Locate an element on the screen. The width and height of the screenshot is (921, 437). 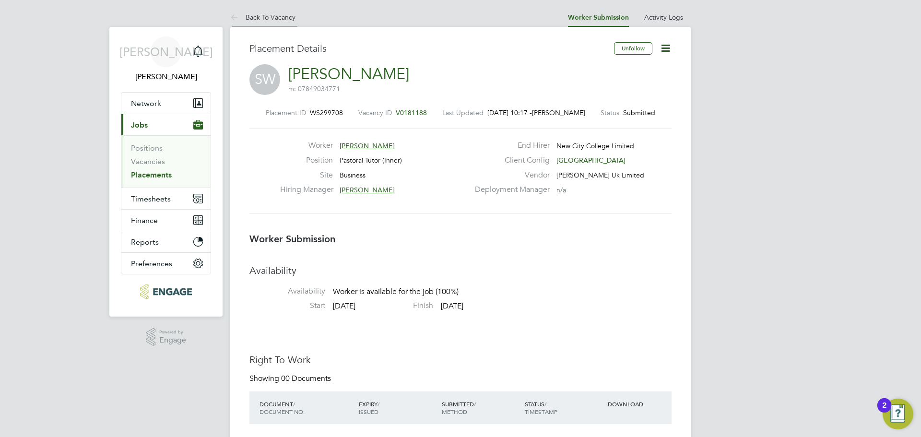
span: Finance is located at coordinates (144, 220).